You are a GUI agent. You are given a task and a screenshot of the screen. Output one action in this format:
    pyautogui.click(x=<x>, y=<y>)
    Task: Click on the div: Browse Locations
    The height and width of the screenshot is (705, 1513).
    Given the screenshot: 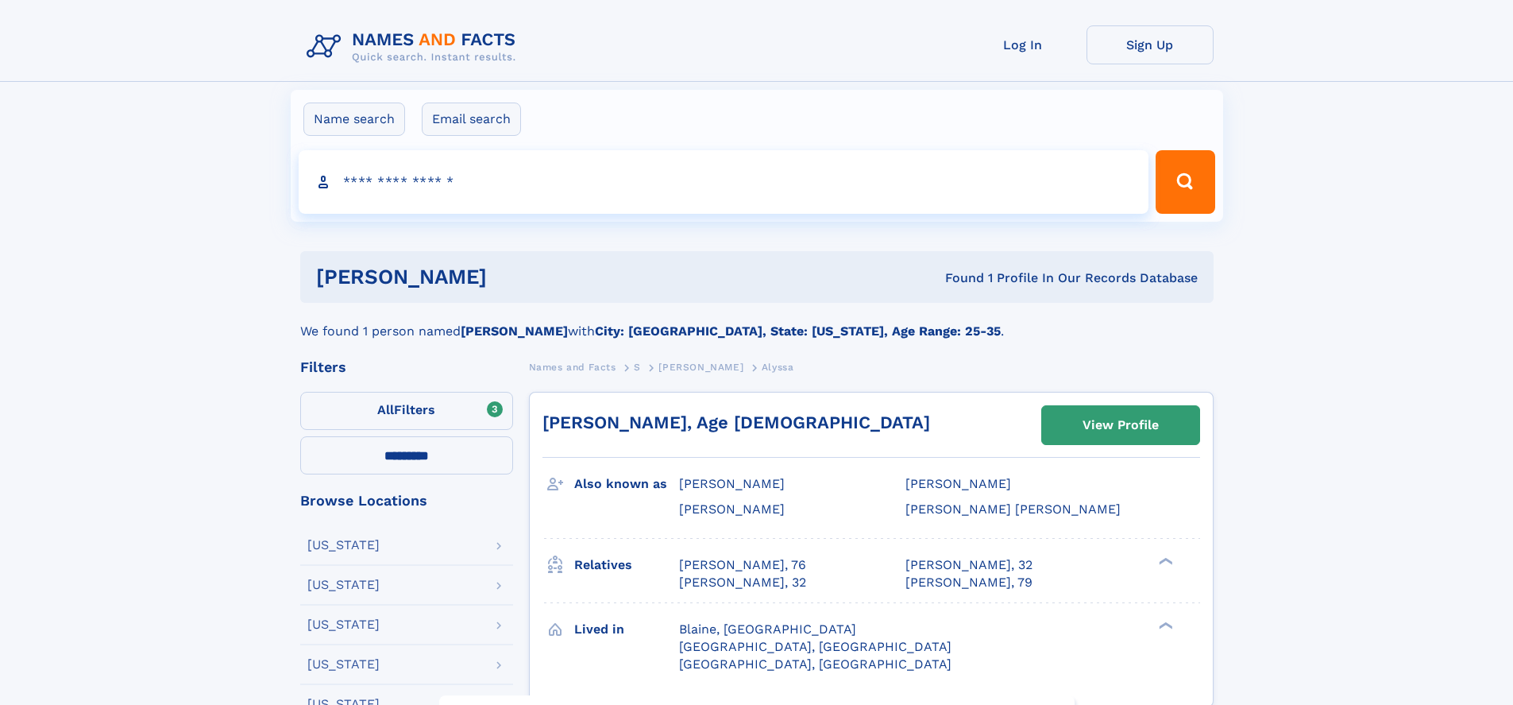 What is the action you would take?
    pyautogui.click(x=407, y=500)
    